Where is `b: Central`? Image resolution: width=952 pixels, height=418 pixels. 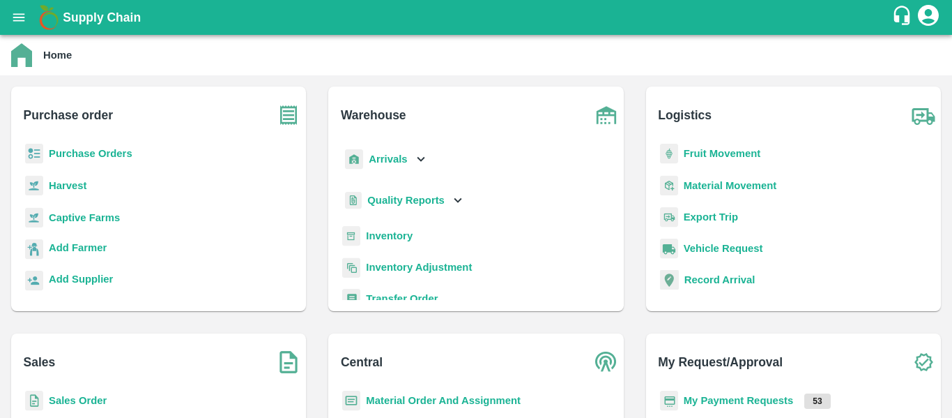 b: Central is located at coordinates (362, 362).